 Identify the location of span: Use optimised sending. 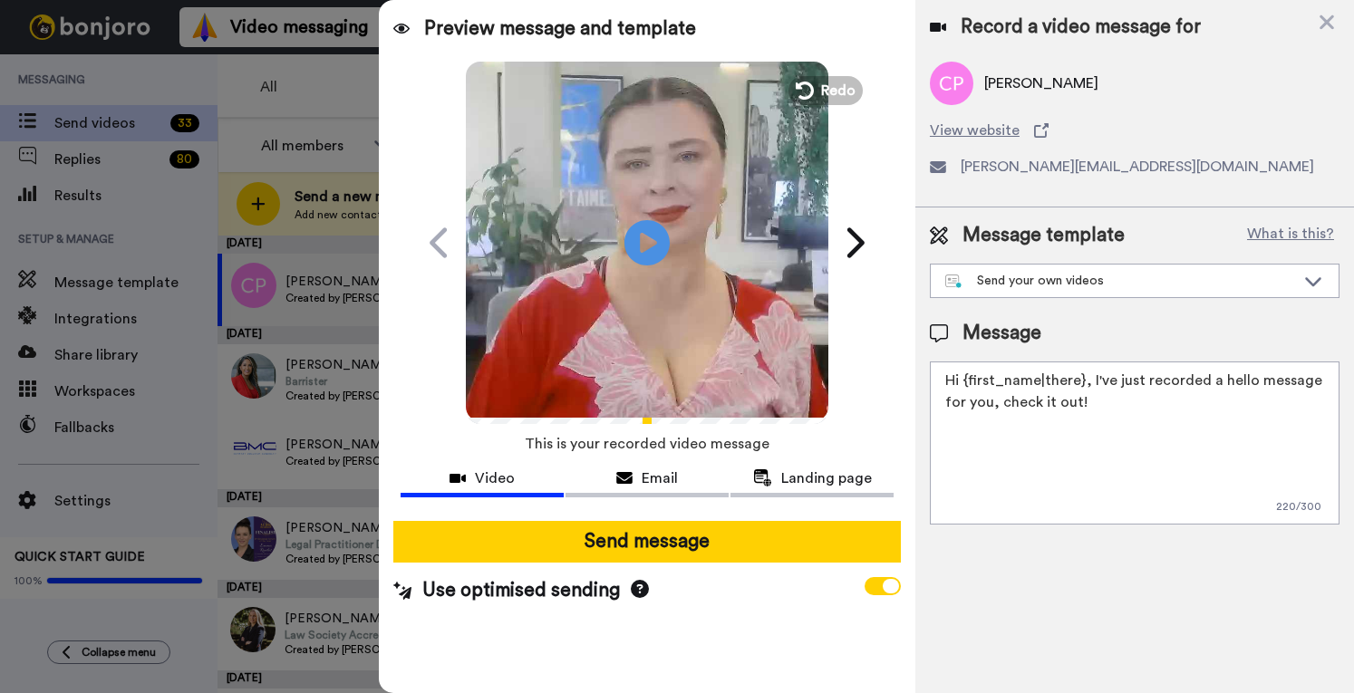
(521, 591).